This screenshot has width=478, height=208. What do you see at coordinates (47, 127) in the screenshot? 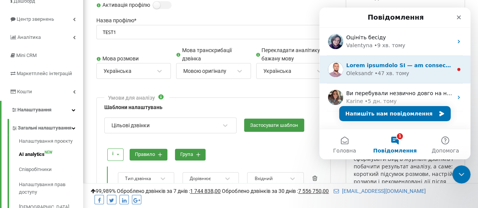
I see `a: Загальні налаштування` at bounding box center [47, 127].